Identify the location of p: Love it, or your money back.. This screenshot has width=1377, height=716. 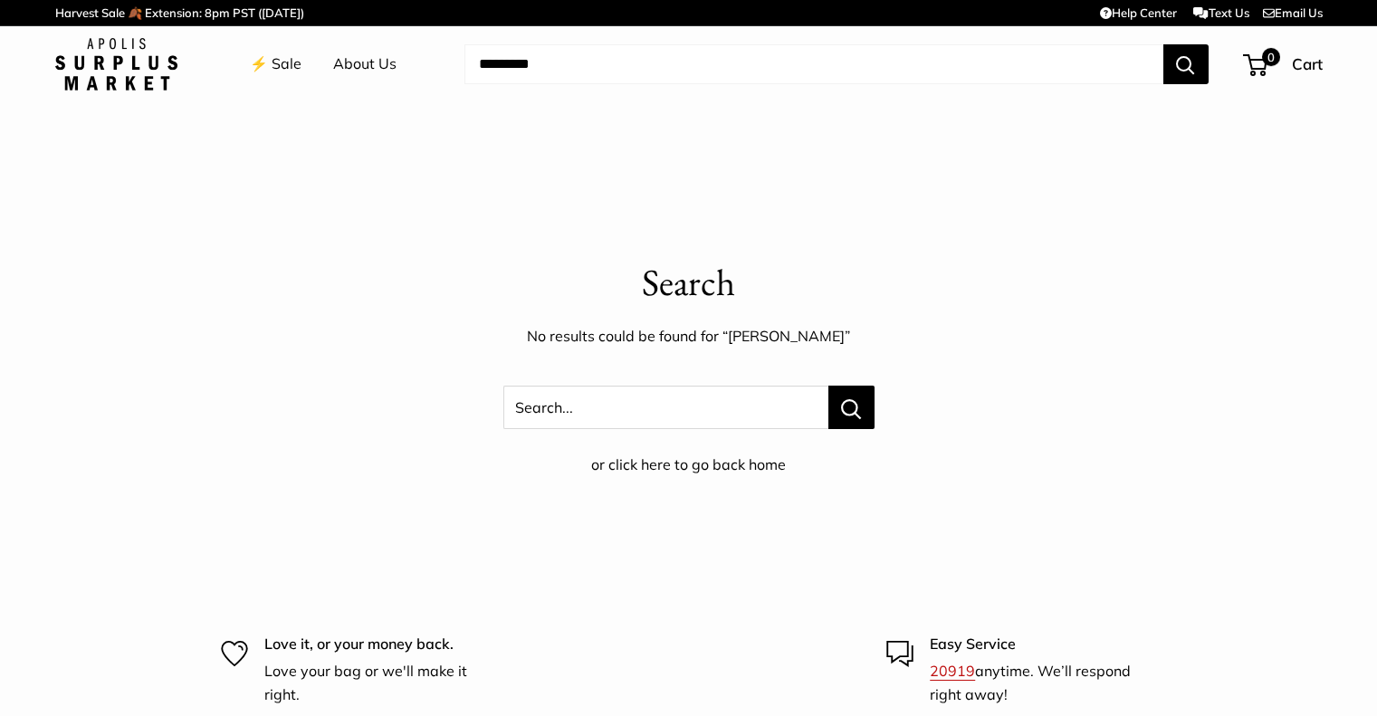
(377, 644).